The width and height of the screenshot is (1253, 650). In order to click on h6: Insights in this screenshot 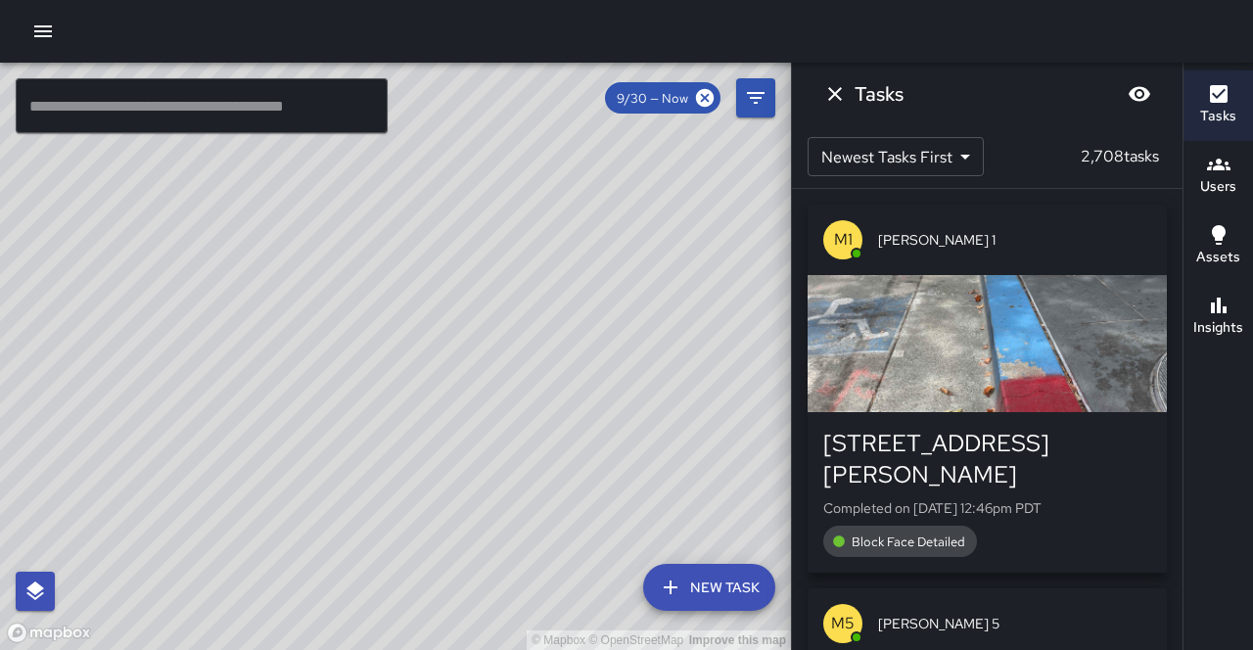, I will do `click(1218, 328)`.